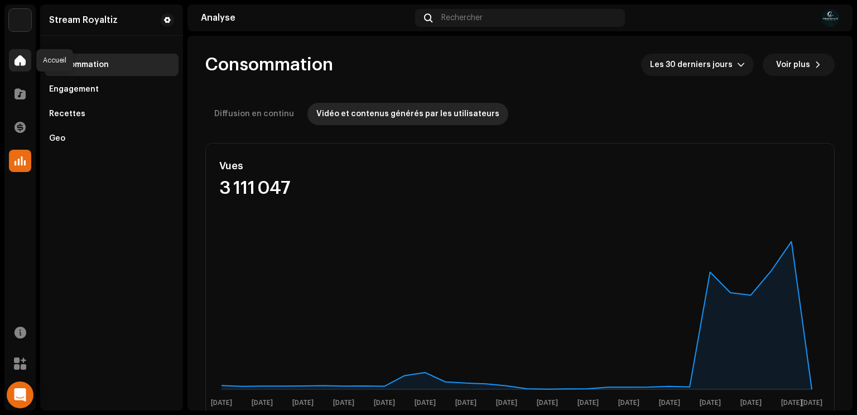 The width and height of the screenshot is (857, 415). What do you see at coordinates (830, 18) in the screenshot?
I see `img: 41c45409-eb1e-4776-8450-920fbf62e88f` at bounding box center [830, 18].